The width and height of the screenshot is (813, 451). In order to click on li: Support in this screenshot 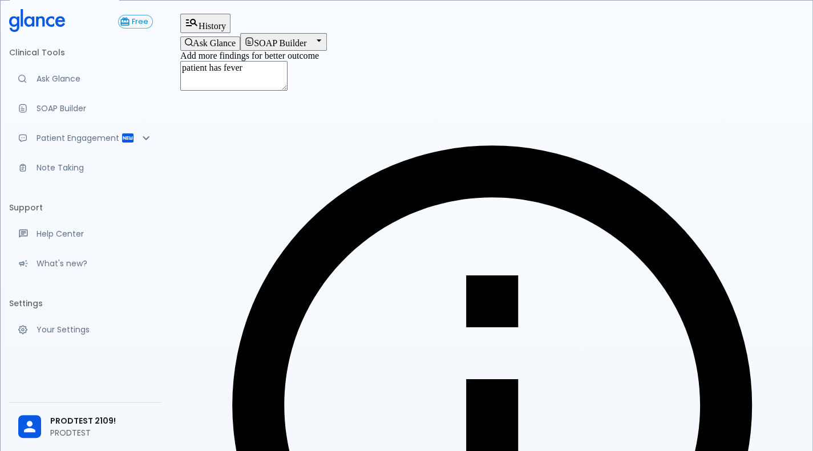, I will do `click(86, 208)`.